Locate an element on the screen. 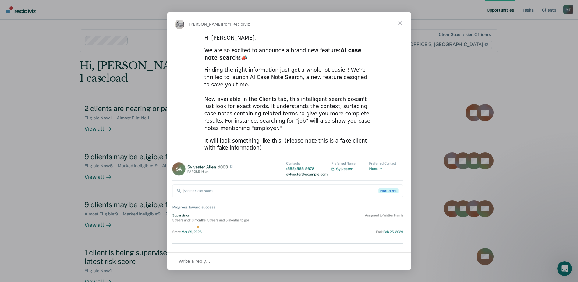  span: Write a reply… is located at coordinates (195, 261).